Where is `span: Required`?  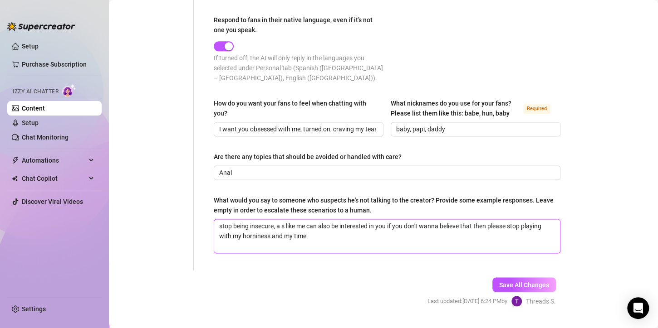 span: Required is located at coordinates (537, 109).